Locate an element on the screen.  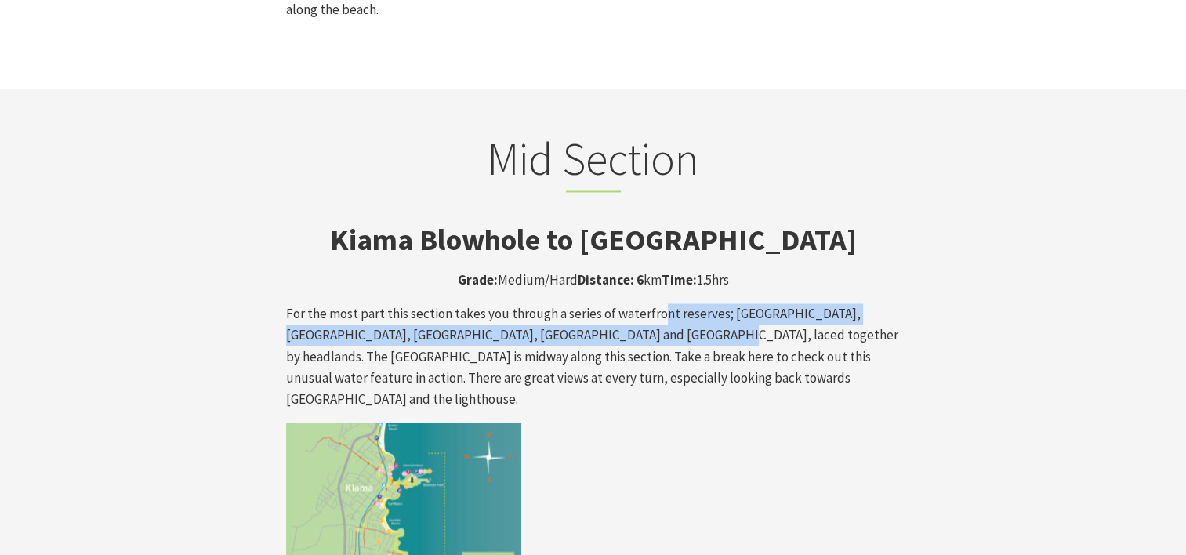
strong: Grade: is located at coordinates (477, 280).